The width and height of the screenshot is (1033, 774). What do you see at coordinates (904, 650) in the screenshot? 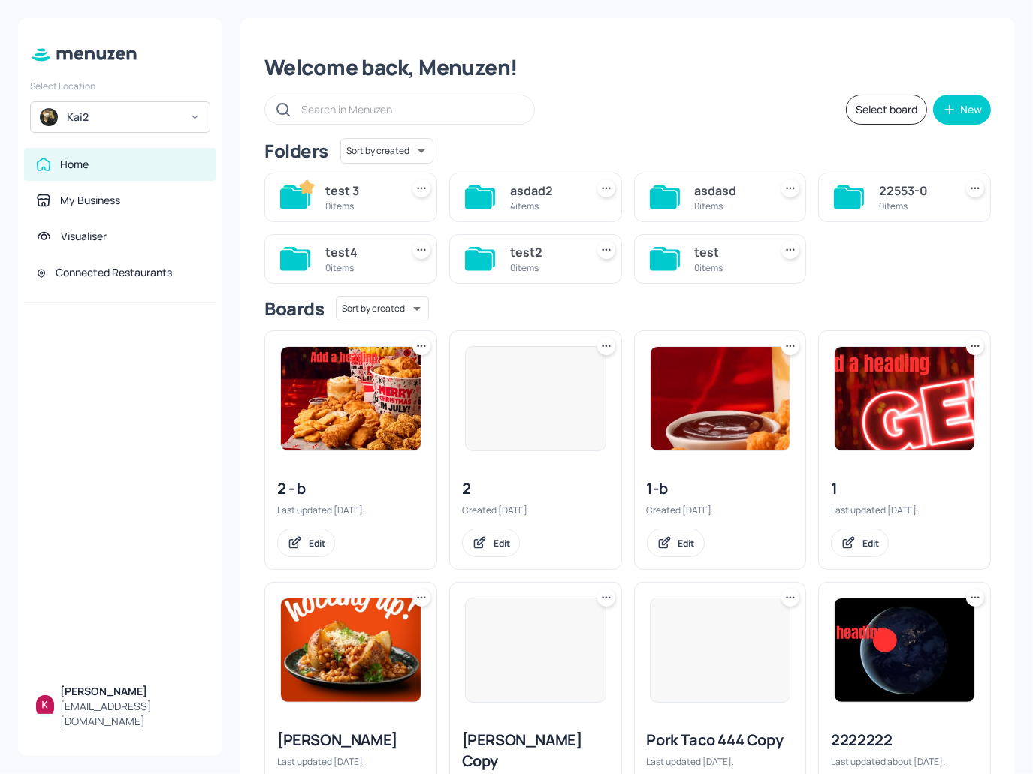
I see `img: 2025-07-31-1753949858356ya9dtfnusbi.jpeg` at bounding box center [904, 650].